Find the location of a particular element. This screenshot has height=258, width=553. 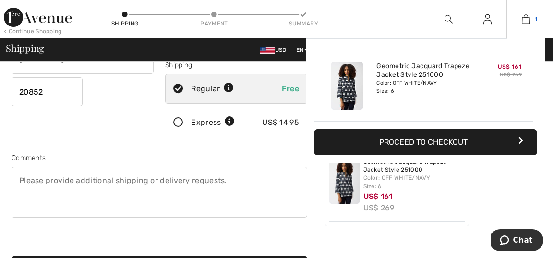

img: My Bag is located at coordinates (525, 19).